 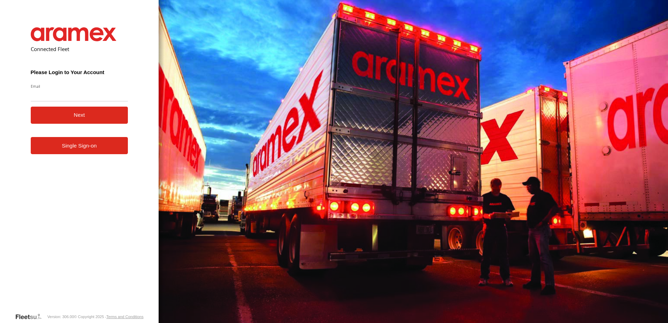 What do you see at coordinates (79, 86) in the screenshot?
I see `label: Email` at bounding box center [79, 86].